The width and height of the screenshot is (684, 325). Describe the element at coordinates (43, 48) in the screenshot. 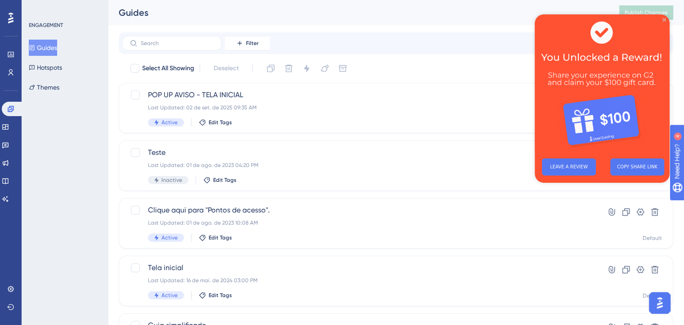

I see `button: Guides` at that location.